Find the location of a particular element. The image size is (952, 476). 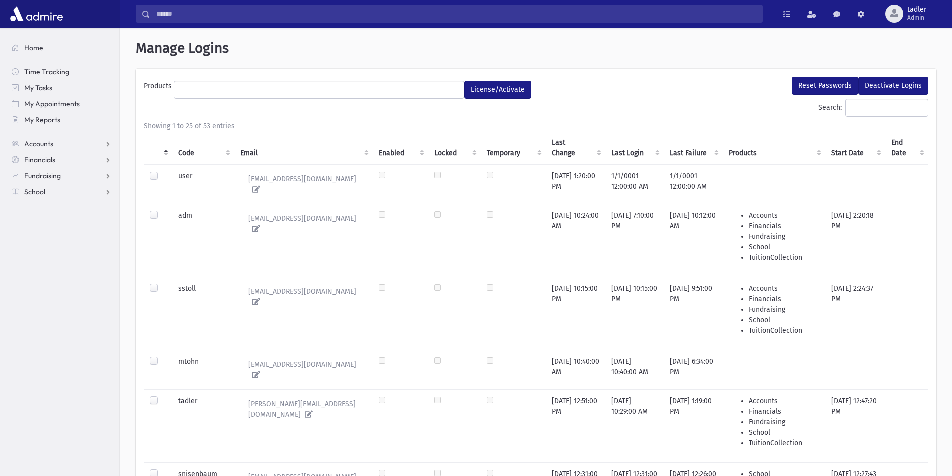

input: Search is located at coordinates (456, 14).